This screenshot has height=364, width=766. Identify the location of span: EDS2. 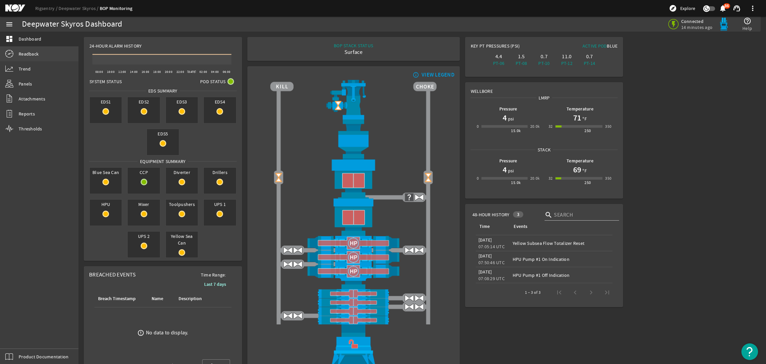
(144, 102).